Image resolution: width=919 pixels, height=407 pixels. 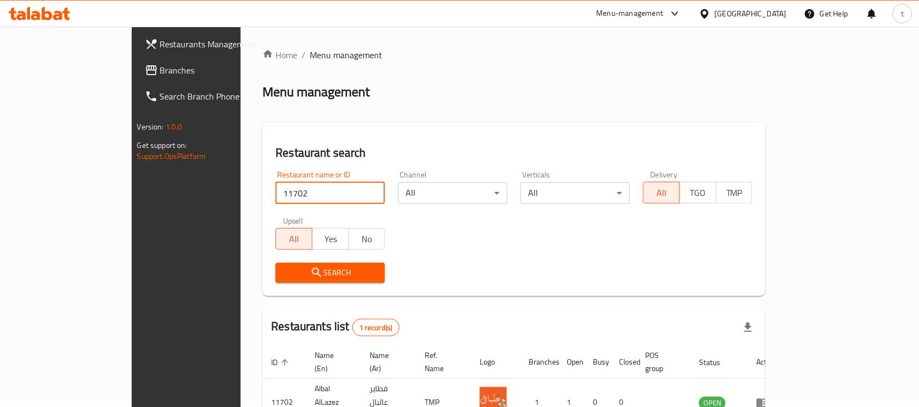 What do you see at coordinates (664, 175) in the screenshot?
I see `label: Delivery` at bounding box center [664, 175].